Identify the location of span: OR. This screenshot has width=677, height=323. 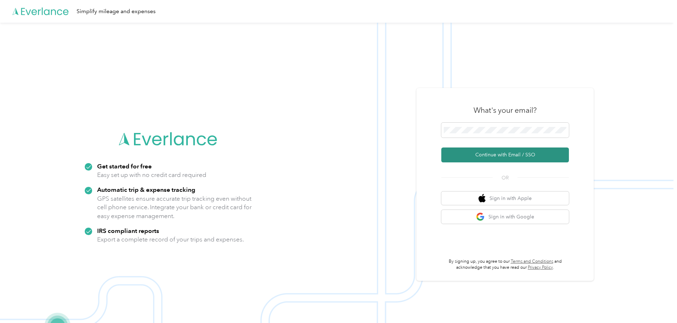
(505, 178).